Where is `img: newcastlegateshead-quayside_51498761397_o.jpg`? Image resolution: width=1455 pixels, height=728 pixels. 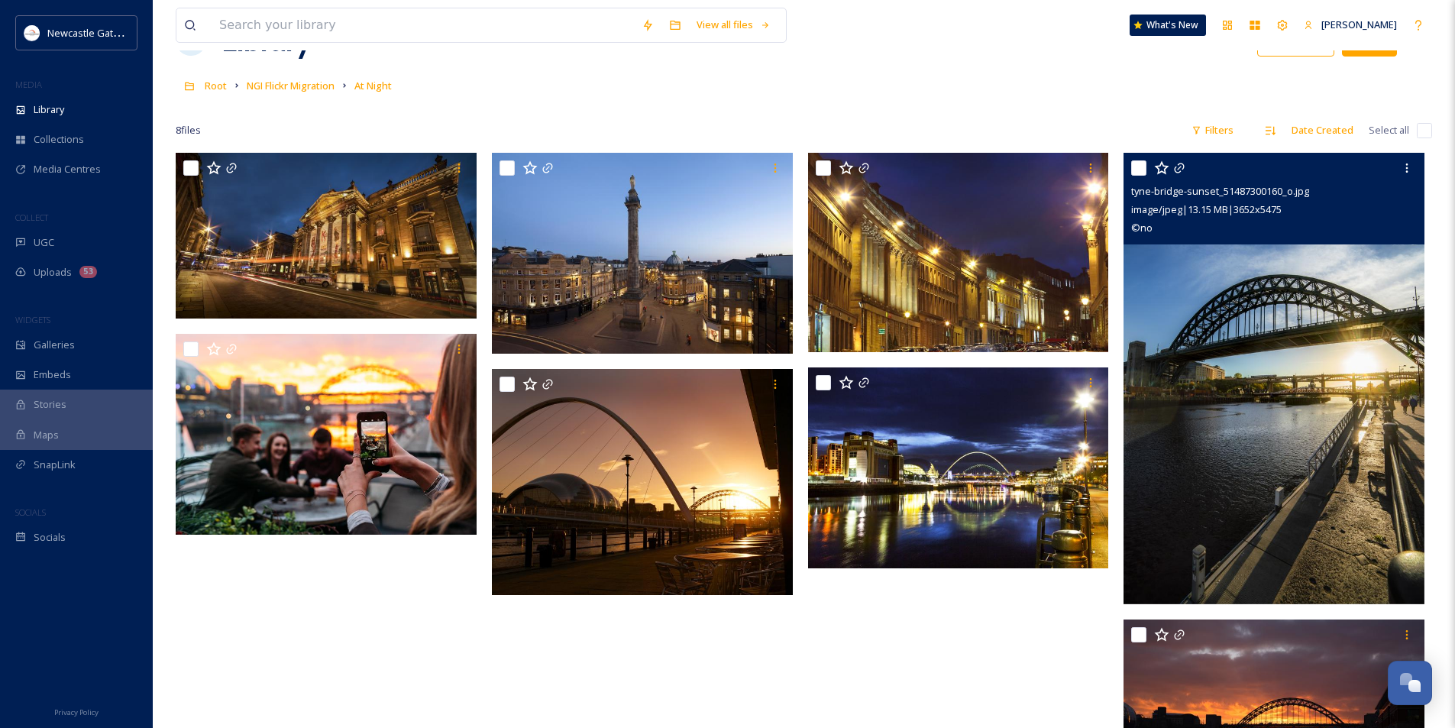
img: newcastlegateshead-quayside_51498761397_o.jpg is located at coordinates (958, 467).